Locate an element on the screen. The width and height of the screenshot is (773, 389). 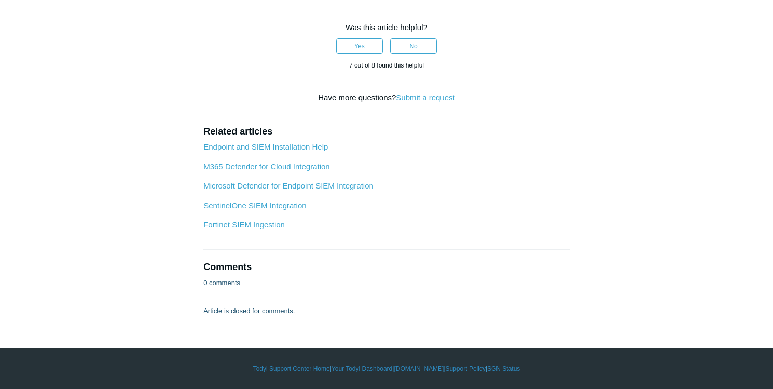
a: Endpoint and SIEM Installation Help is located at coordinates (266, 146).